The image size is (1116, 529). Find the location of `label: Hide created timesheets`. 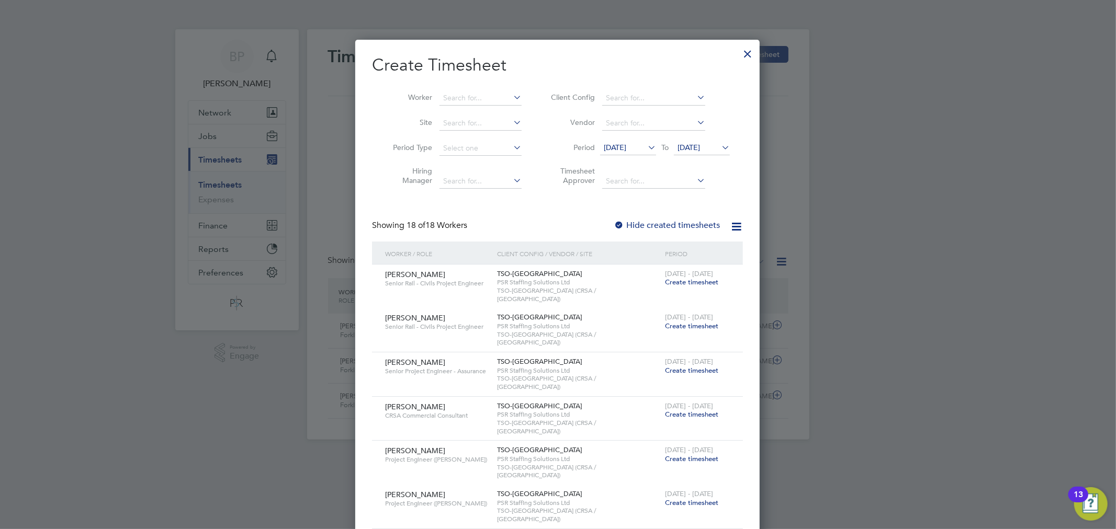

label: Hide created timesheets is located at coordinates (666, 225).